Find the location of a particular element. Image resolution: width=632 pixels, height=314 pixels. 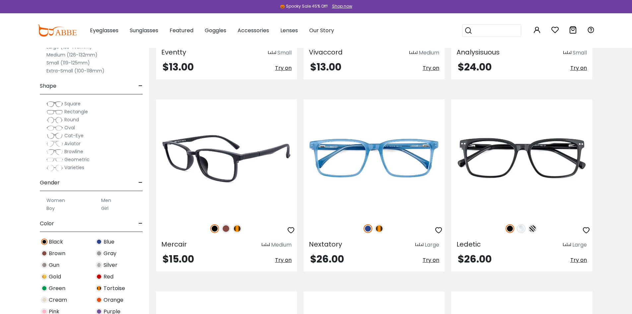

span: Cat-Eye is located at coordinates (74, 135).